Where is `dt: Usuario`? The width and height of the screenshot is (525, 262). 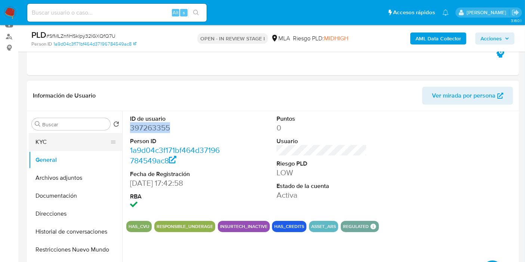
dt: Usuario is located at coordinates (321, 141).